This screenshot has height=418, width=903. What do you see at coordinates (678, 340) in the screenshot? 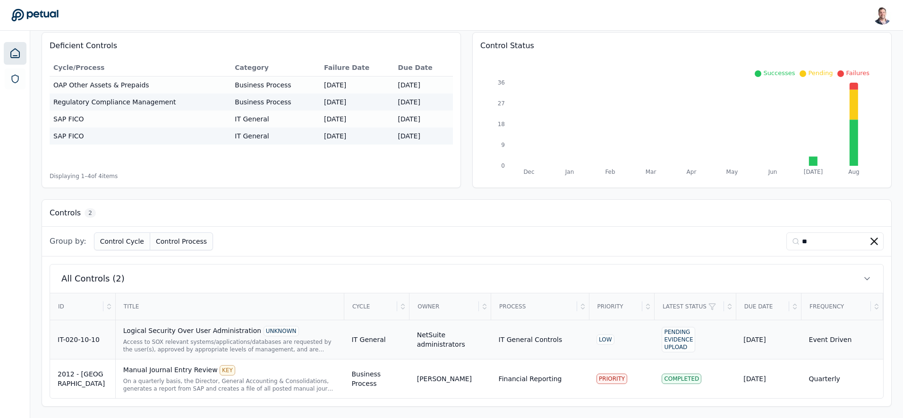
I see `div: Pending Evidence Upload` at bounding box center [678, 340].